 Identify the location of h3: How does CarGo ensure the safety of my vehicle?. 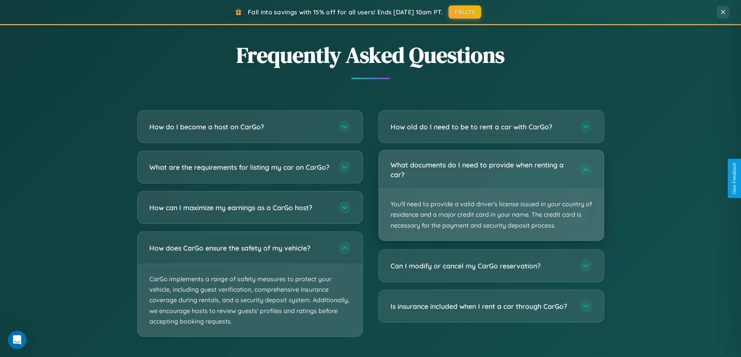
(240, 248).